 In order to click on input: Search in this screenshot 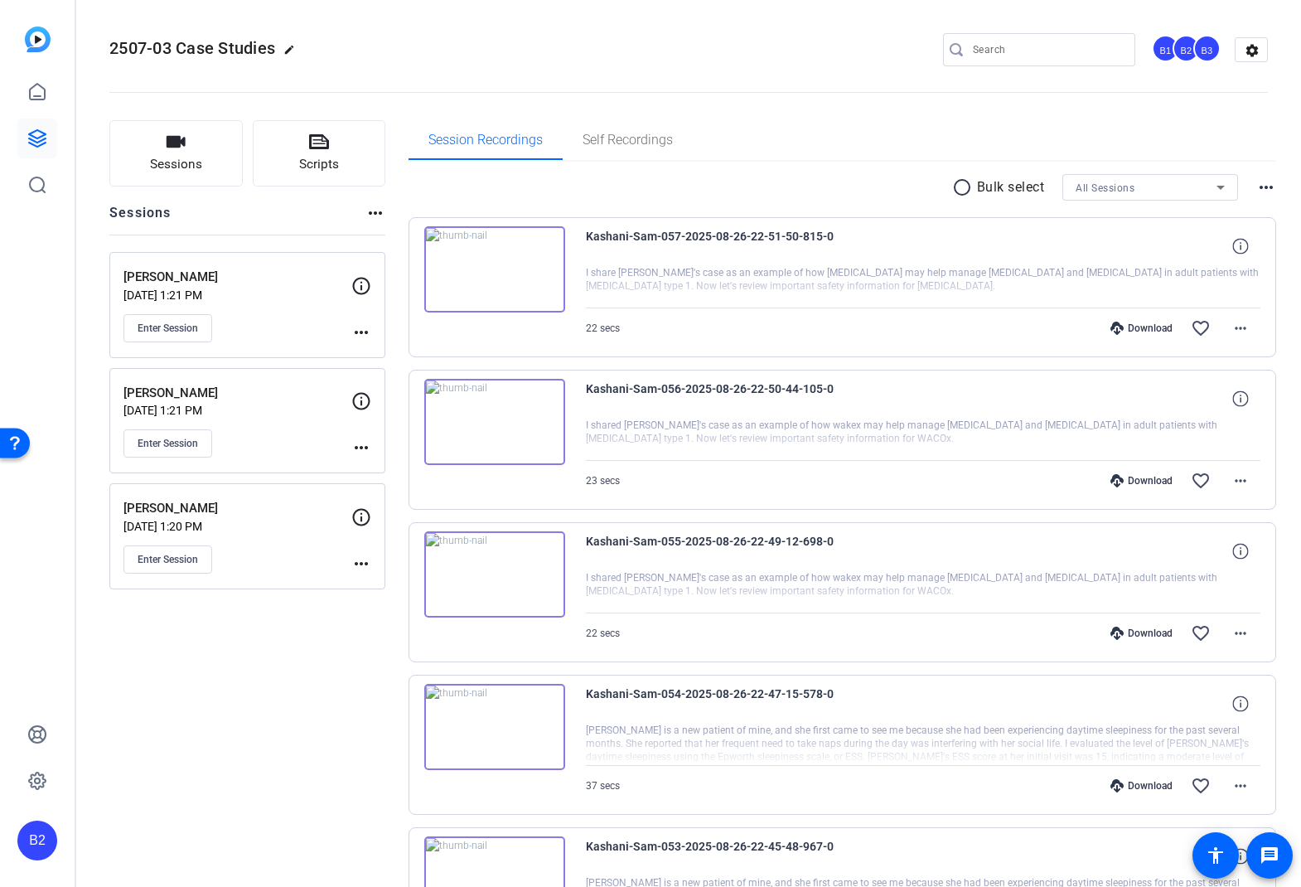, I will do `click(1048, 50)`.